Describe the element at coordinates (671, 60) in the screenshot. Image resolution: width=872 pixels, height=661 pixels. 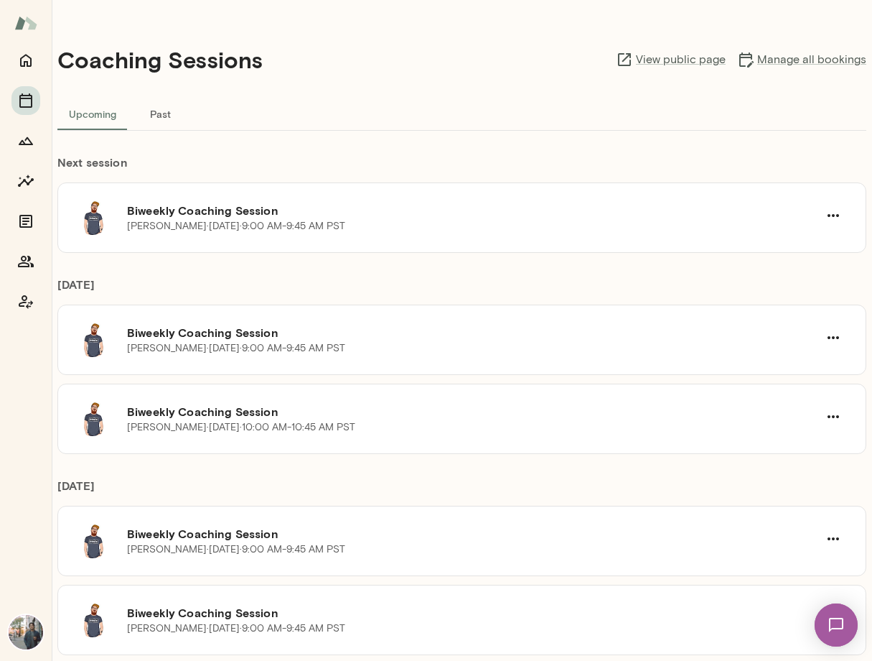
I see `a: View public page` at that location.